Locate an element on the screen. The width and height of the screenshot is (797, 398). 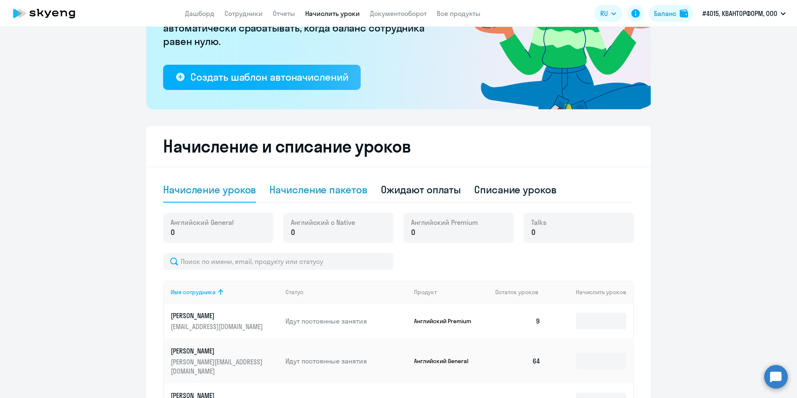
a: Сотрудники is located at coordinates (243, 13).